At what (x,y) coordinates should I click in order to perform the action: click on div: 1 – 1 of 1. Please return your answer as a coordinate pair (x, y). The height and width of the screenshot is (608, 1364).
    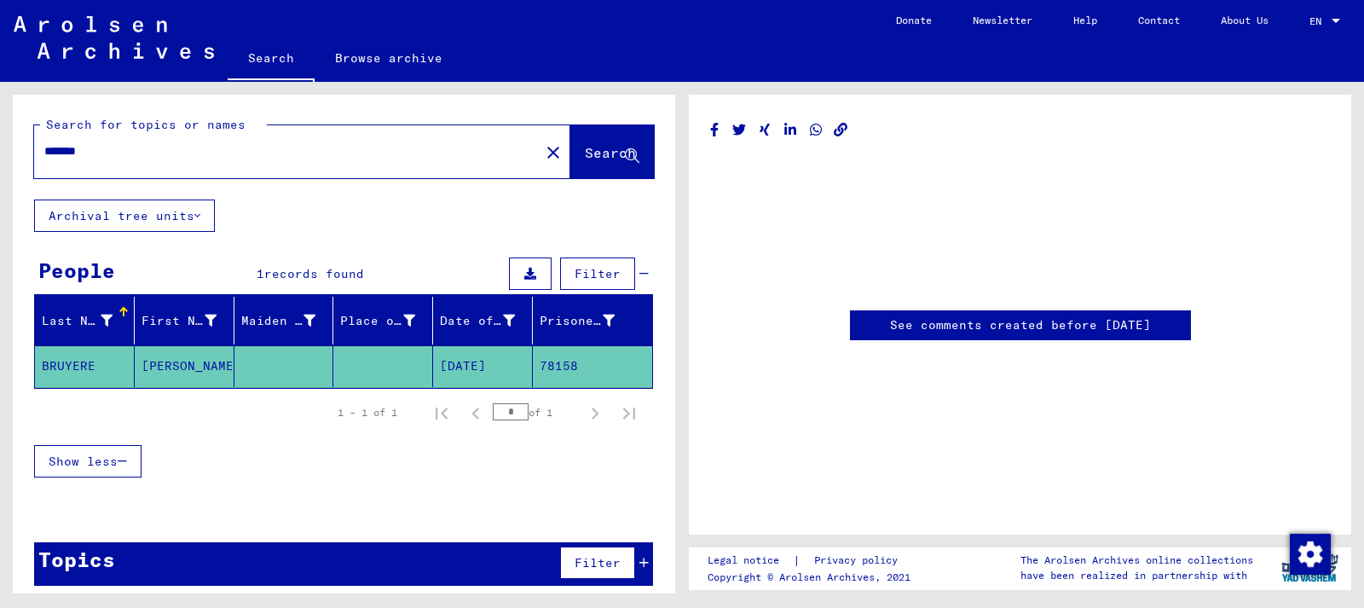
    Looking at the image, I should click on (367, 413).